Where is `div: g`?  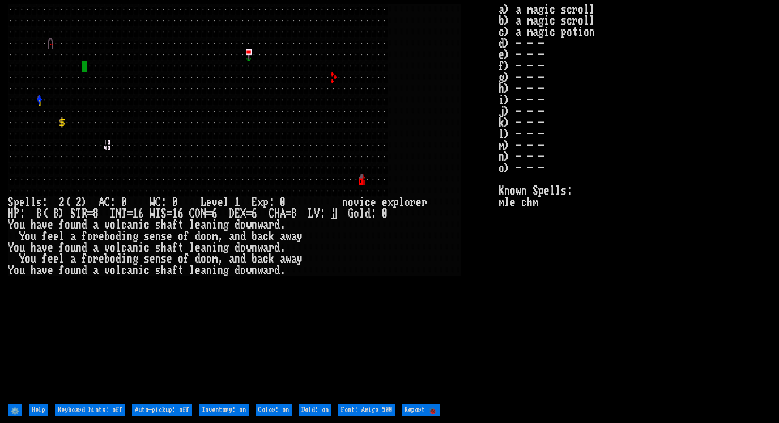 div: g is located at coordinates (226, 248).